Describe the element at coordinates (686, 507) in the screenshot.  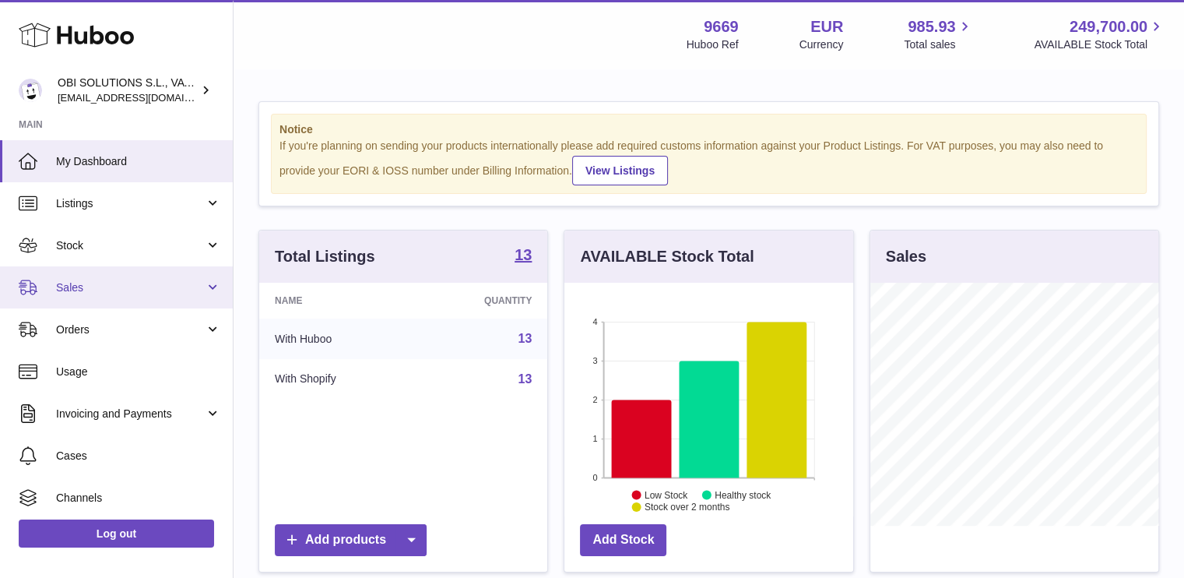
I see `text: Stock over 2 months` at that location.